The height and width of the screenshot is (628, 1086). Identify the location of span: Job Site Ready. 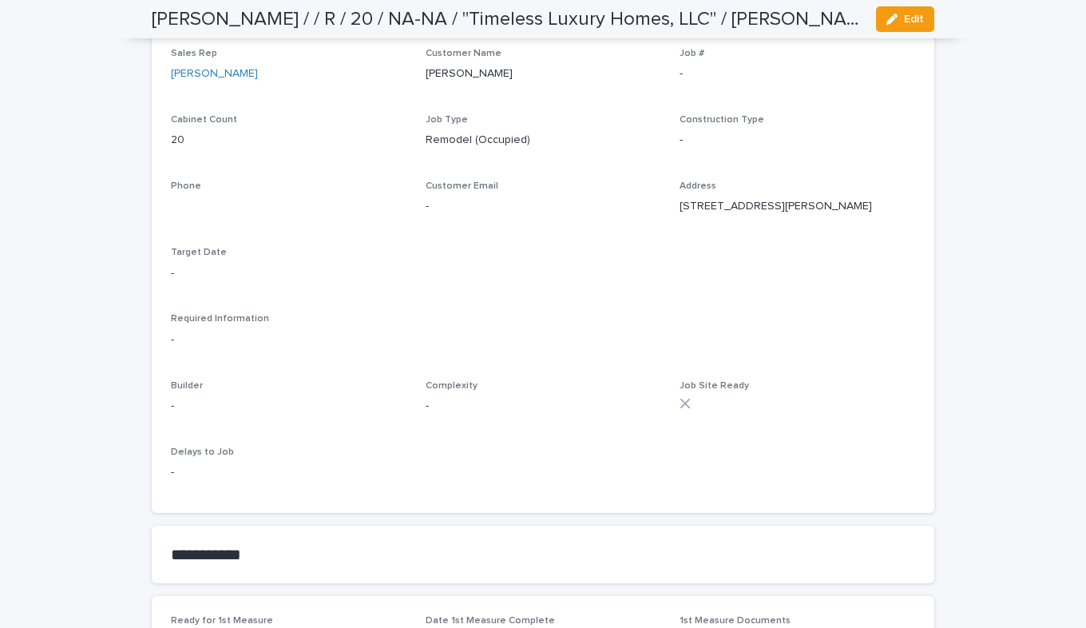
(714, 386).